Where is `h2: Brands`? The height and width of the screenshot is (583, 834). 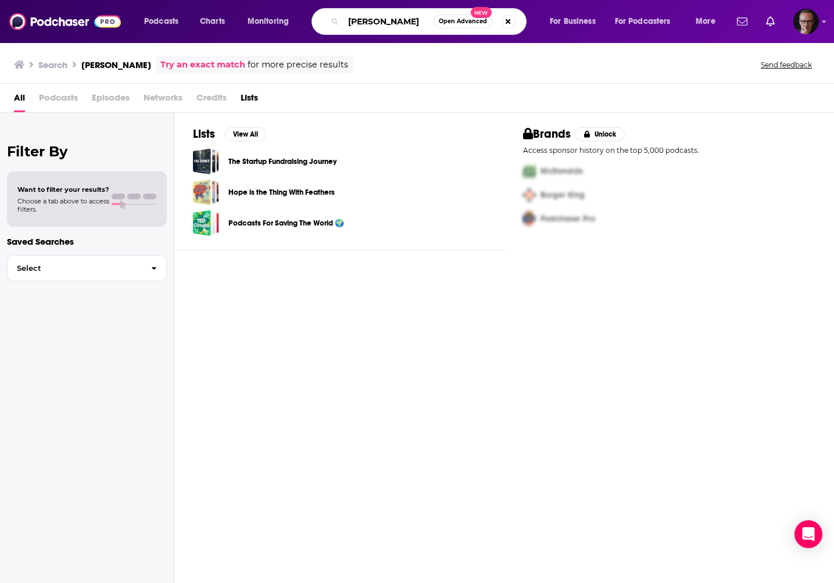
h2: Brands is located at coordinates (547, 134).